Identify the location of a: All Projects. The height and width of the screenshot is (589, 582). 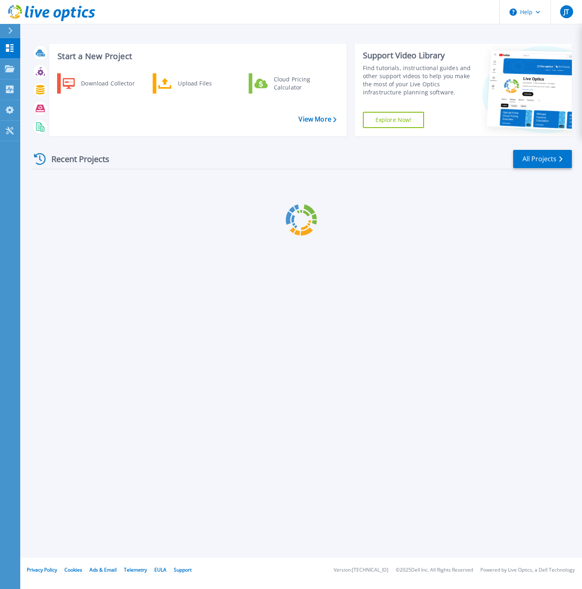
(542, 159).